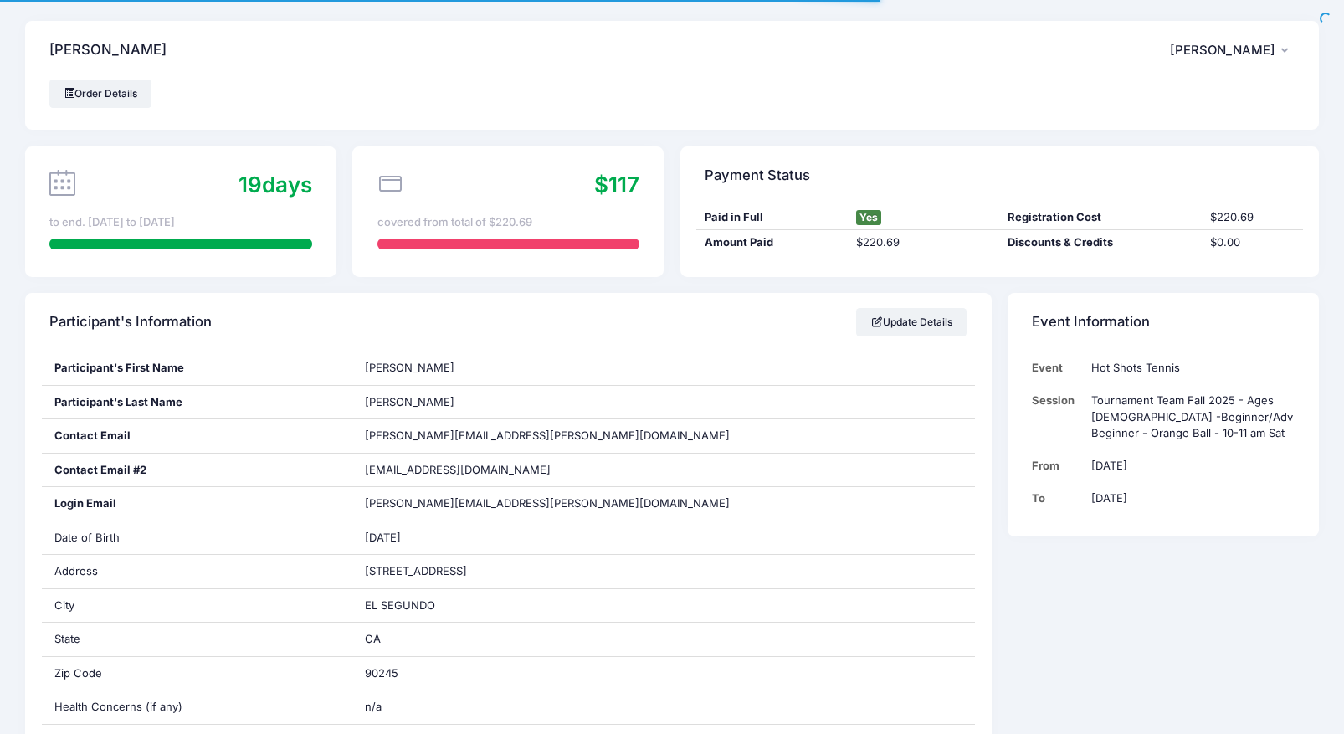 Image resolution: width=1344 pixels, height=734 pixels. Describe the element at coordinates (197, 402) in the screenshot. I see `div: Participant's Last Name` at that location.